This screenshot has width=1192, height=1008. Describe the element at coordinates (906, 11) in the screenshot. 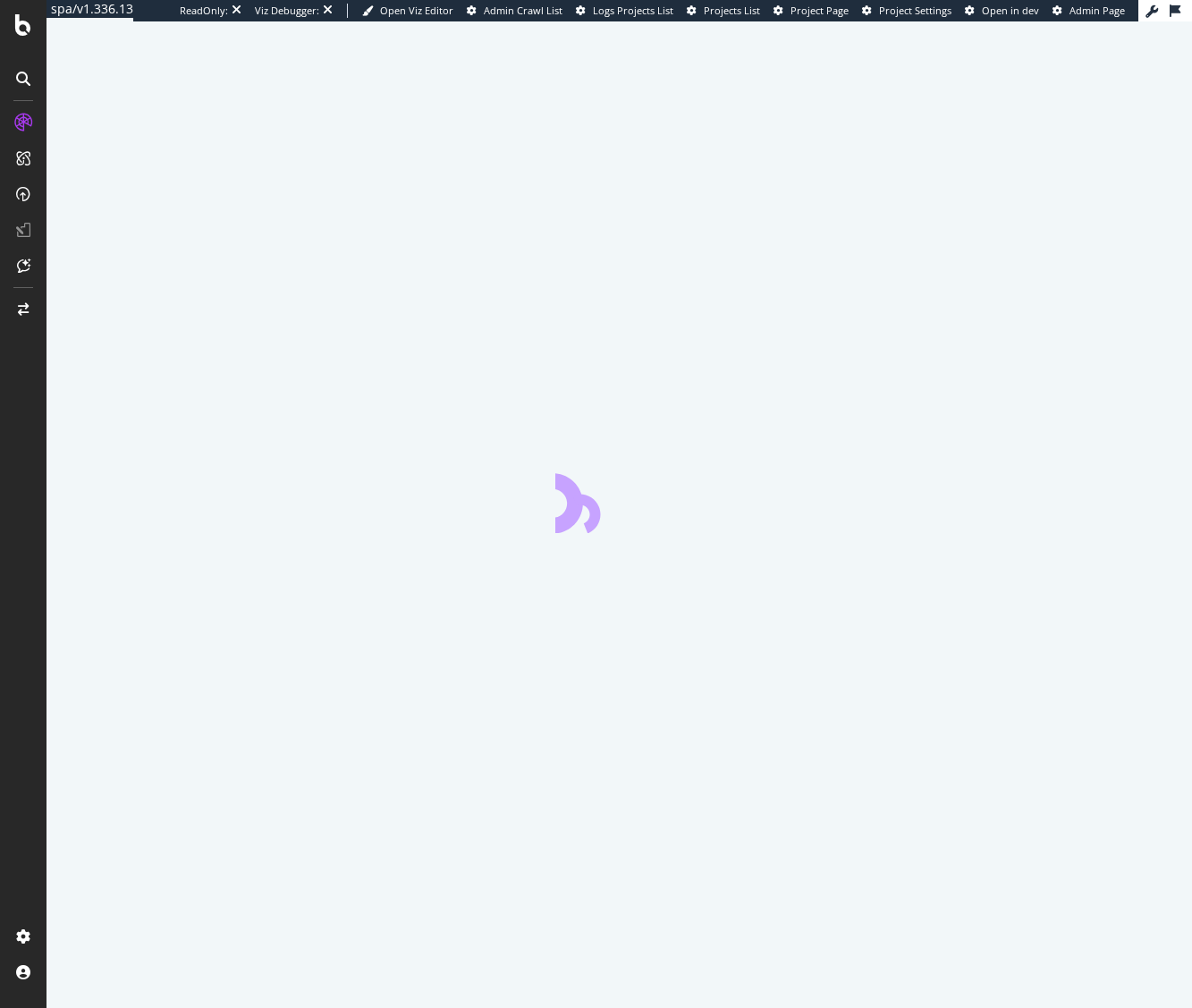

I see `a: Project Settings` at that location.